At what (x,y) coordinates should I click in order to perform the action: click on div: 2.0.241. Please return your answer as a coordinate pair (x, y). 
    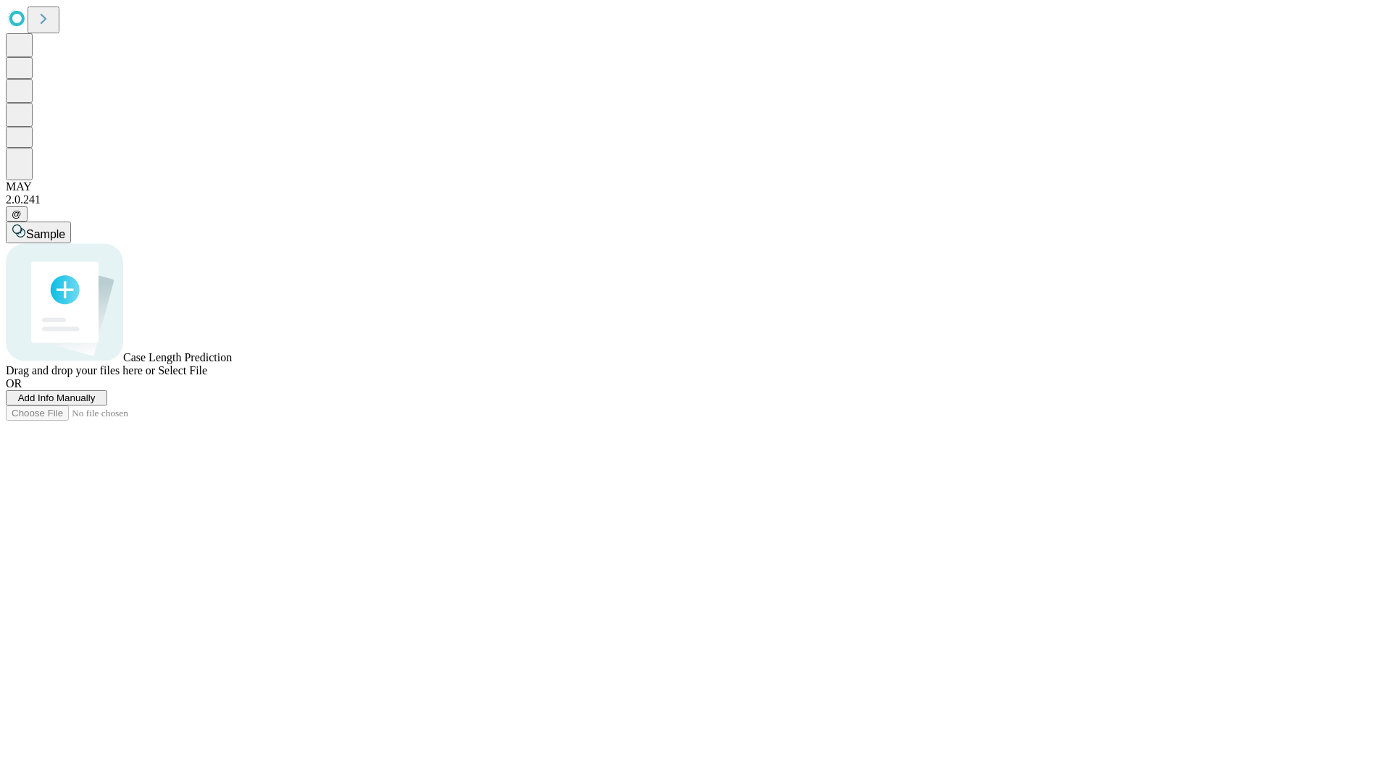
    Looking at the image, I should click on (696, 200).